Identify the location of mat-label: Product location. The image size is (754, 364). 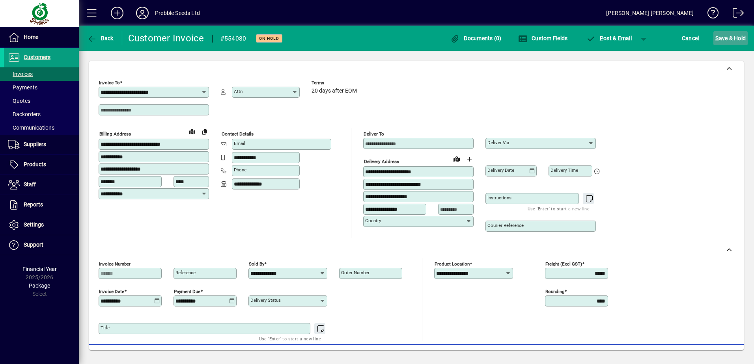
(452, 264).